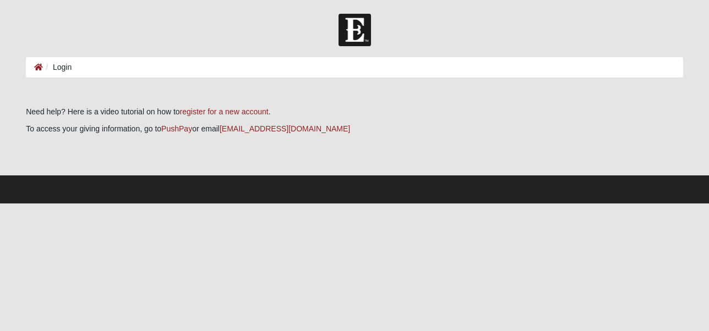  I want to click on a: PushPay, so click(177, 129).